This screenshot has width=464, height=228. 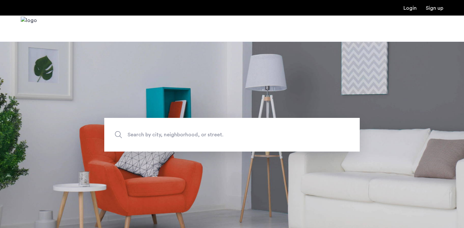 What do you see at coordinates (217, 135) in the screenshot?
I see `span: Search by city, neighborhood, or street.` at bounding box center [217, 135].